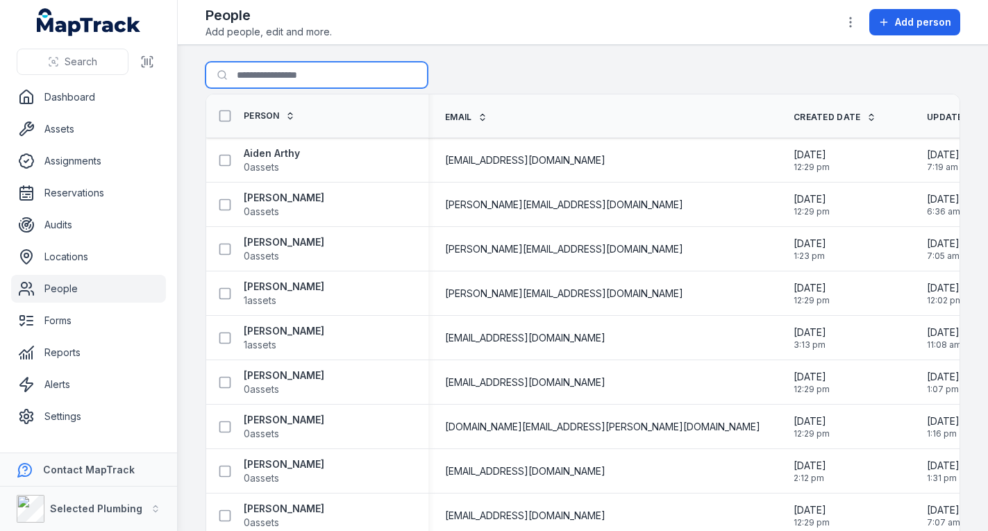 This screenshot has height=531, width=988. What do you see at coordinates (88, 193) in the screenshot?
I see `a: Reservations` at bounding box center [88, 193].